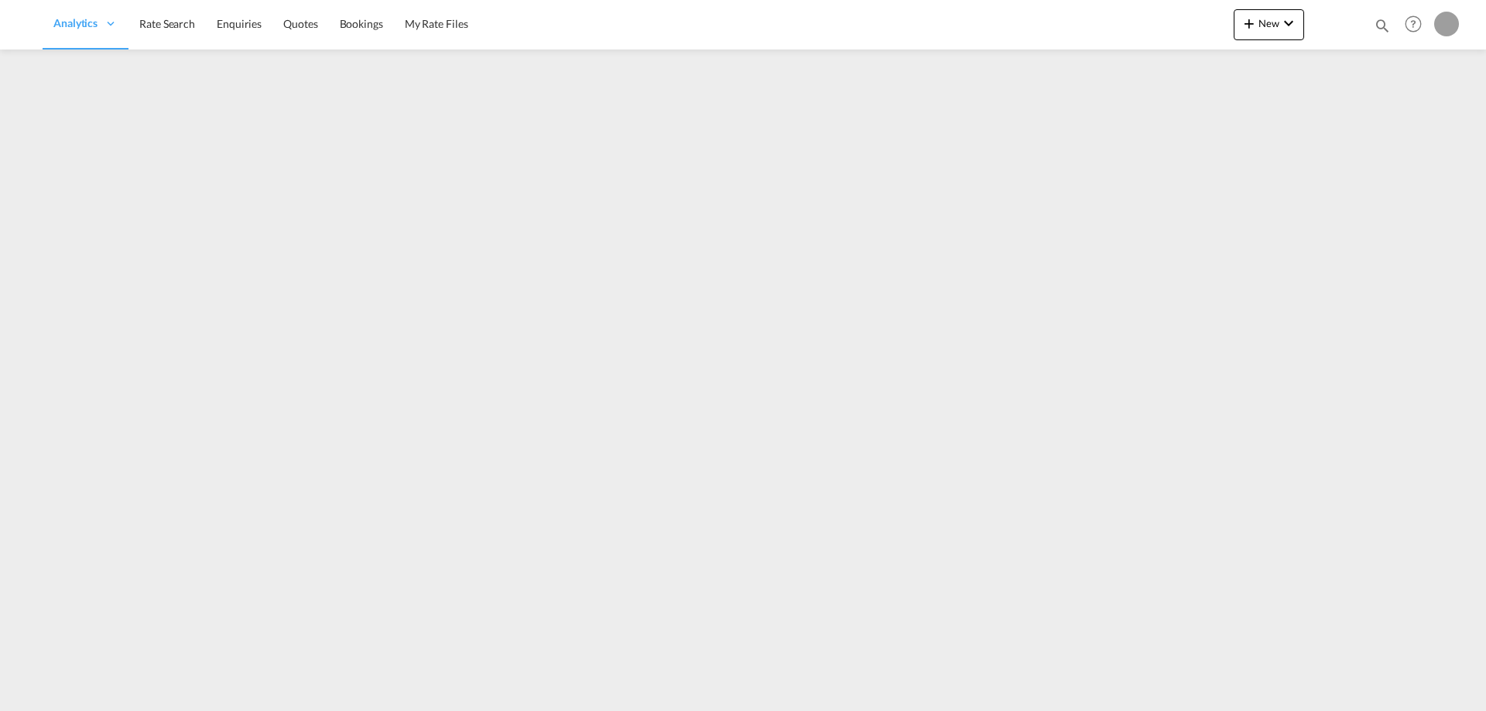 The image size is (1486, 711). What do you see at coordinates (300, 23) in the screenshot?
I see `span: Quotes` at bounding box center [300, 23].